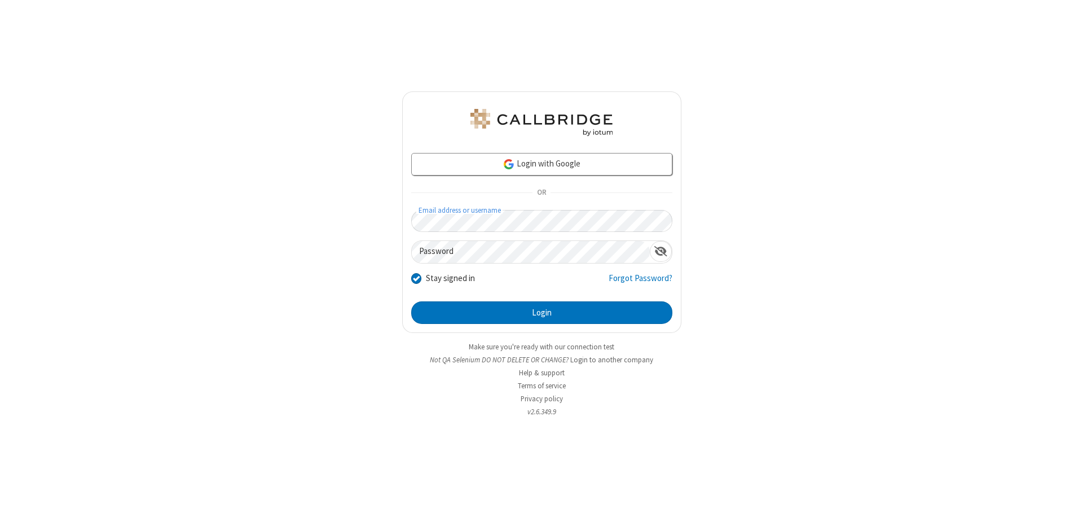 The height and width of the screenshot is (517, 1083). What do you see at coordinates (542, 221) in the screenshot?
I see `input: Email address or username` at bounding box center [542, 221].